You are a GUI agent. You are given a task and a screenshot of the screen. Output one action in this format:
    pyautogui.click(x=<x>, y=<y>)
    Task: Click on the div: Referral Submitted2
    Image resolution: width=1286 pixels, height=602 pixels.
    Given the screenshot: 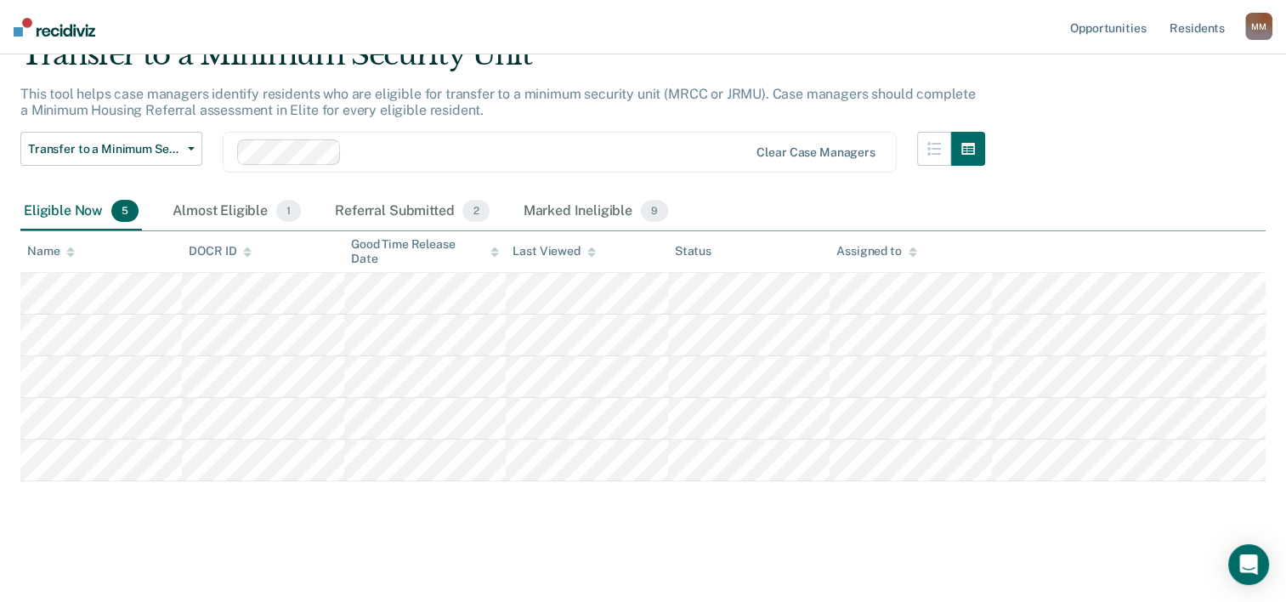 What is the action you would take?
    pyautogui.click(x=411, y=212)
    